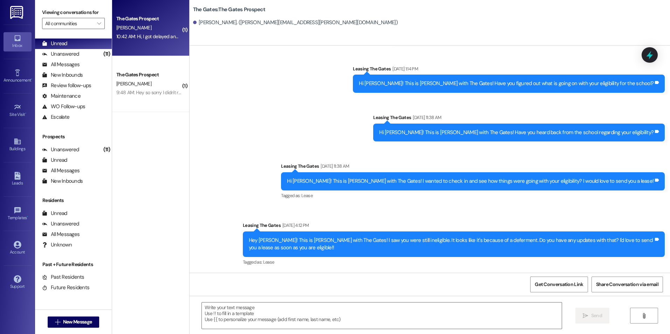 Image resolution: width=670 pixels, height=334 pixels. What do you see at coordinates (74, 322) in the screenshot?
I see `button: New Message` at bounding box center [74, 322].